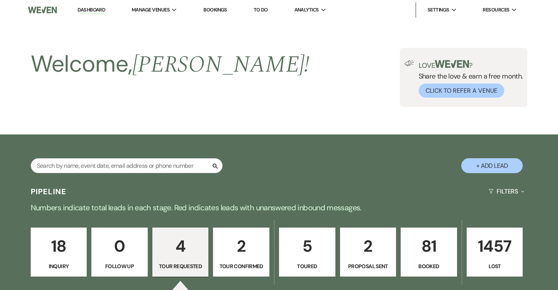 The width and height of the screenshot is (558, 290). What do you see at coordinates (241, 252) in the screenshot?
I see `a: 2Tour Confirmed` at bounding box center [241, 252].